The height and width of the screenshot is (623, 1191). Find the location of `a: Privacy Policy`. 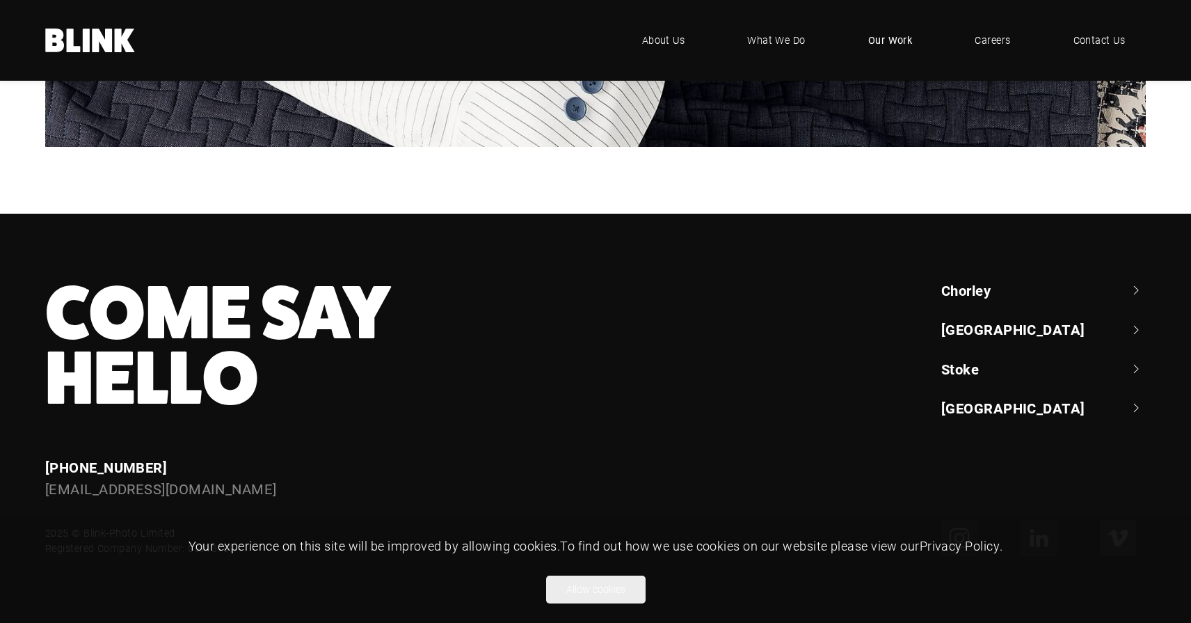

a: Privacy Policy is located at coordinates (960, 546).